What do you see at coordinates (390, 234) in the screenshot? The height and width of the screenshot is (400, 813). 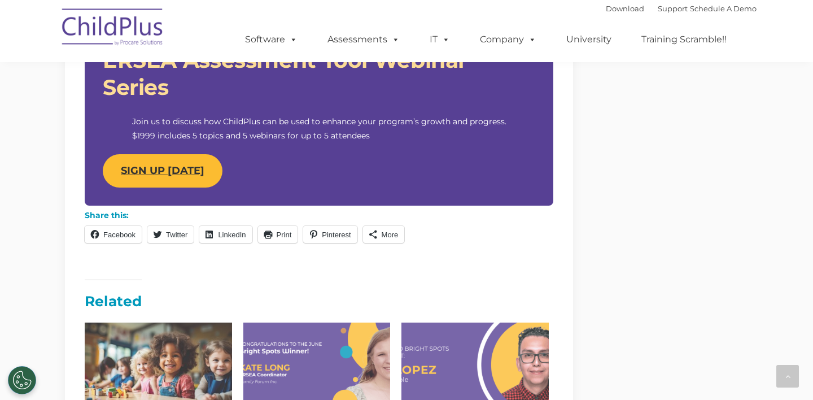 I see `span: More` at bounding box center [390, 234].